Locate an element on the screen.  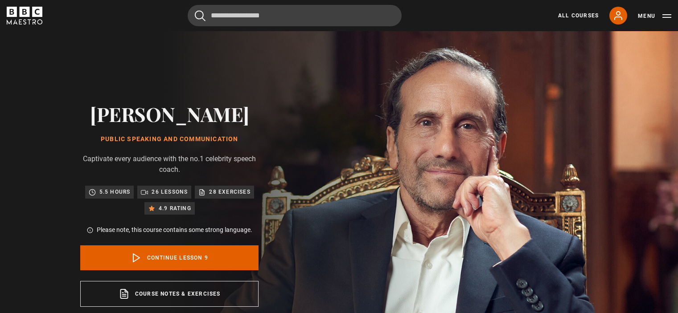
a: BBC Maestro is located at coordinates (25, 16).